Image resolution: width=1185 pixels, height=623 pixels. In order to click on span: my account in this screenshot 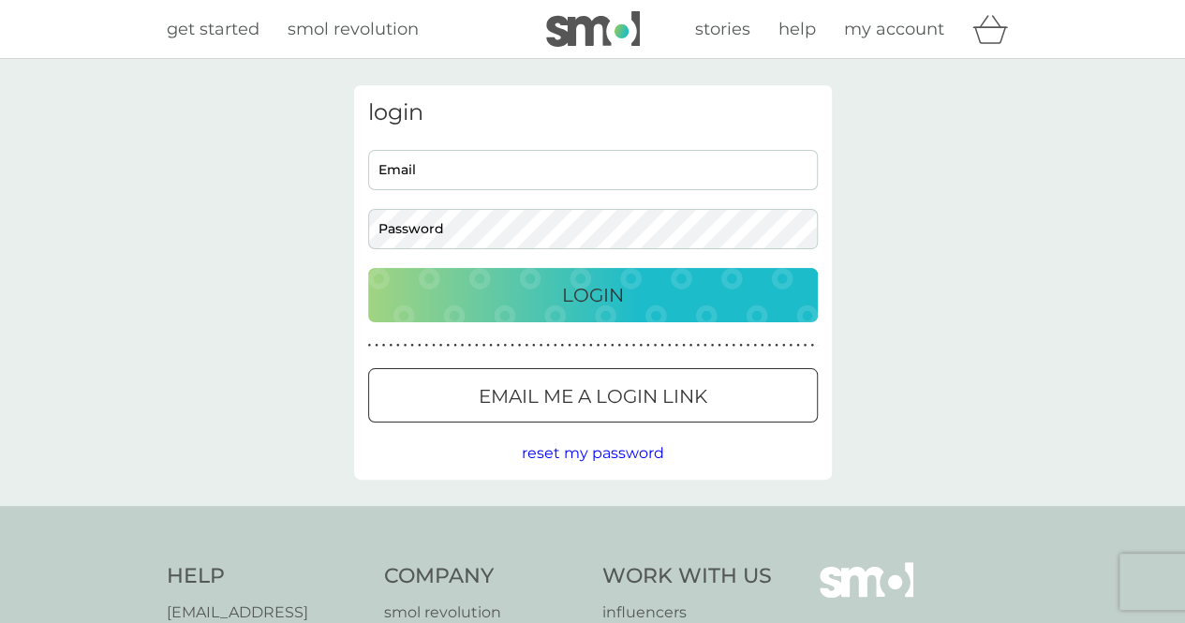, I will do `click(894, 29)`.